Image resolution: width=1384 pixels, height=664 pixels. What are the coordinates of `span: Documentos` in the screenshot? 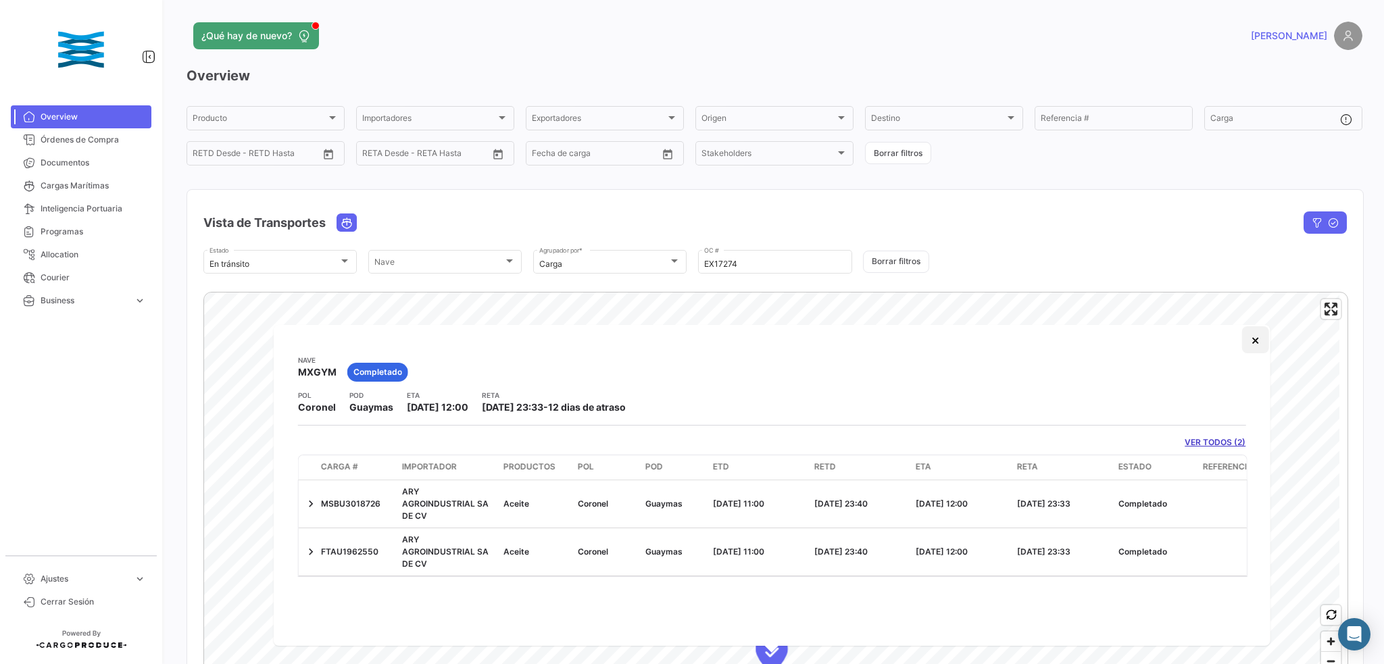 It's located at (93, 163).